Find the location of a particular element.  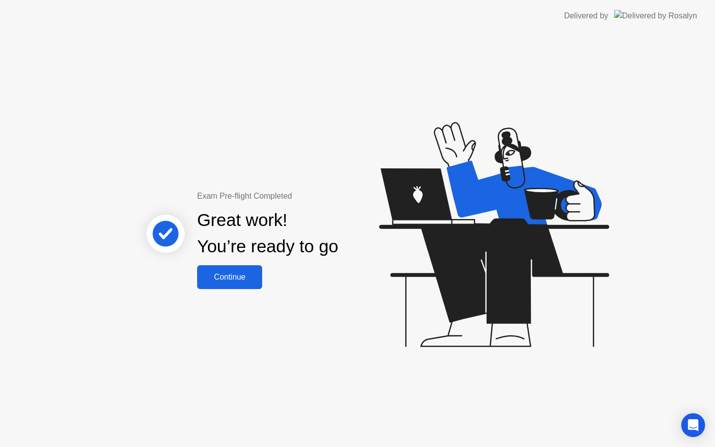

div: Great work! You’re ready to go is located at coordinates (268, 233).